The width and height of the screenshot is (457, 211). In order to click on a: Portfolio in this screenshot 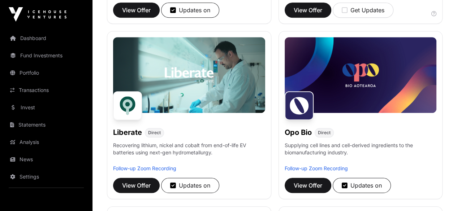, I will do `click(46, 73)`.